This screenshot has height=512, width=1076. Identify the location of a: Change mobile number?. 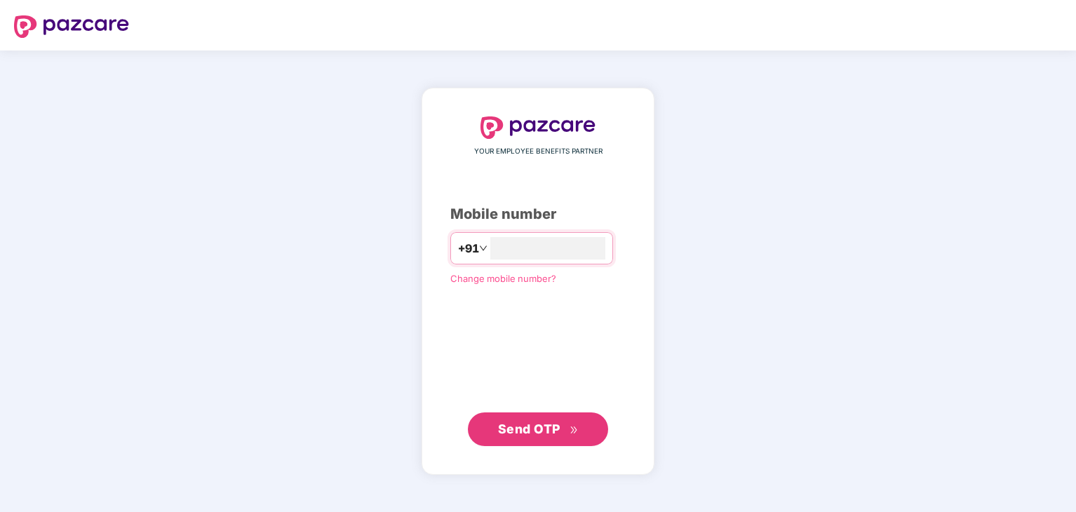
(503, 278).